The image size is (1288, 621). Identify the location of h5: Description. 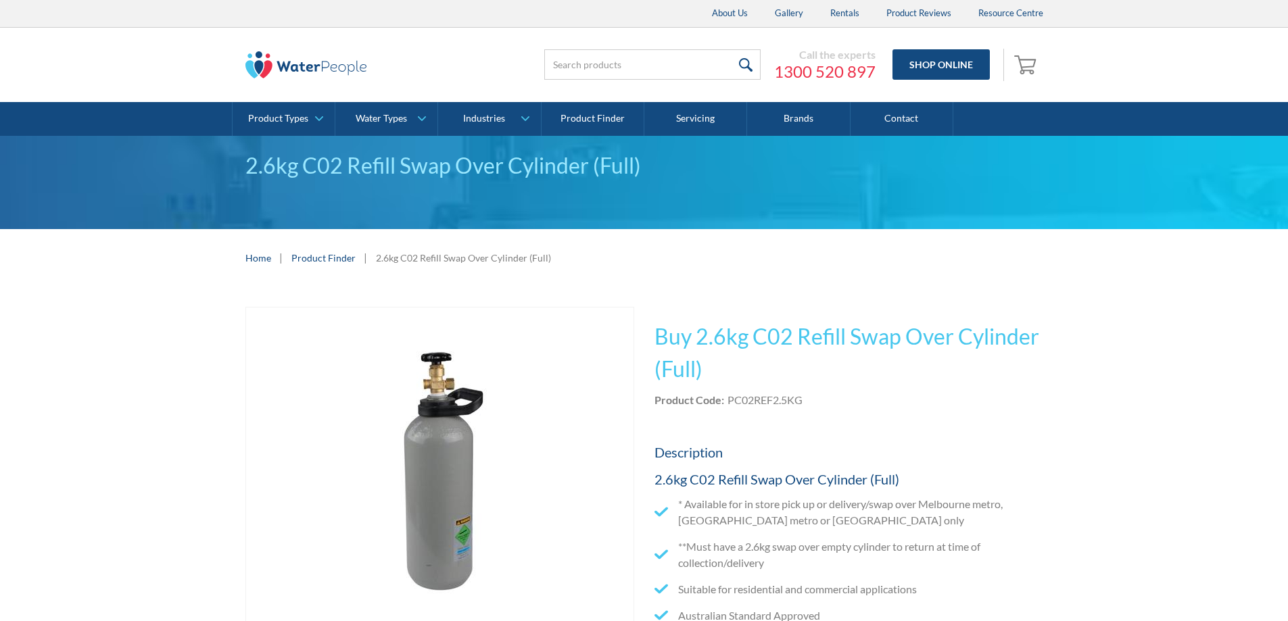
(849, 452).